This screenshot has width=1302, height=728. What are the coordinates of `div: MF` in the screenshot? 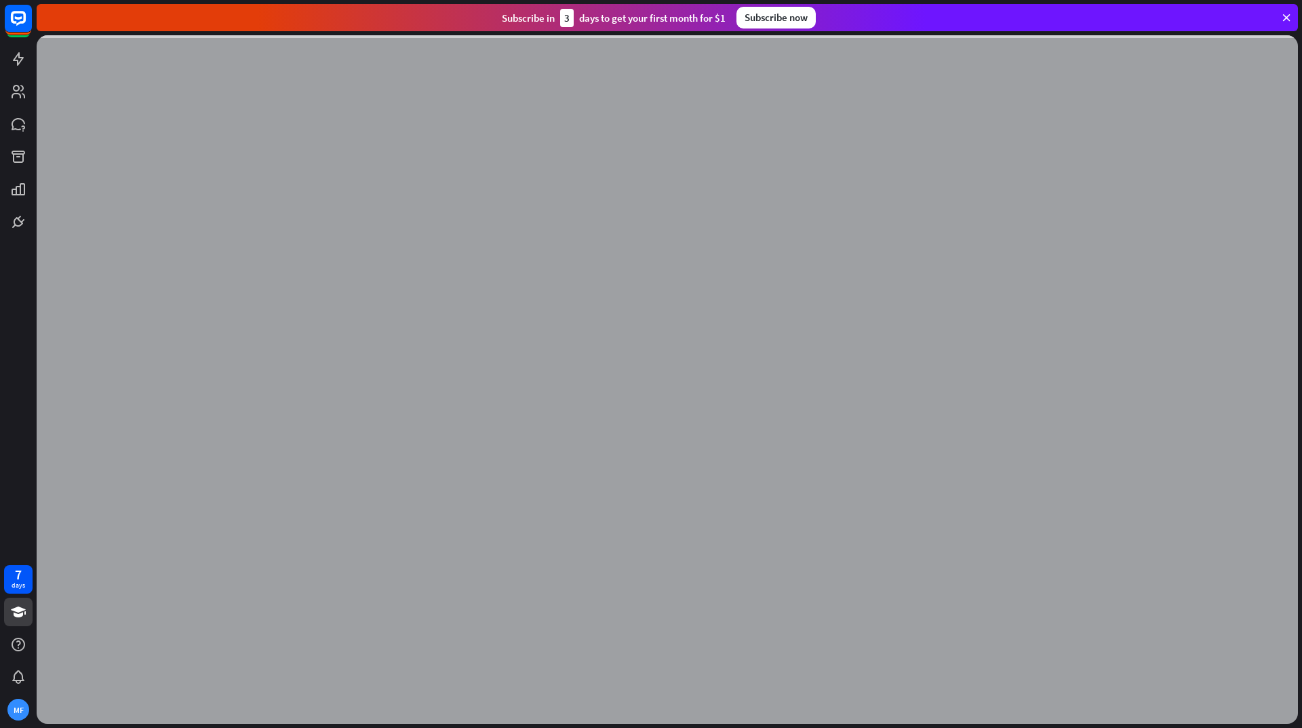 It's located at (18, 710).